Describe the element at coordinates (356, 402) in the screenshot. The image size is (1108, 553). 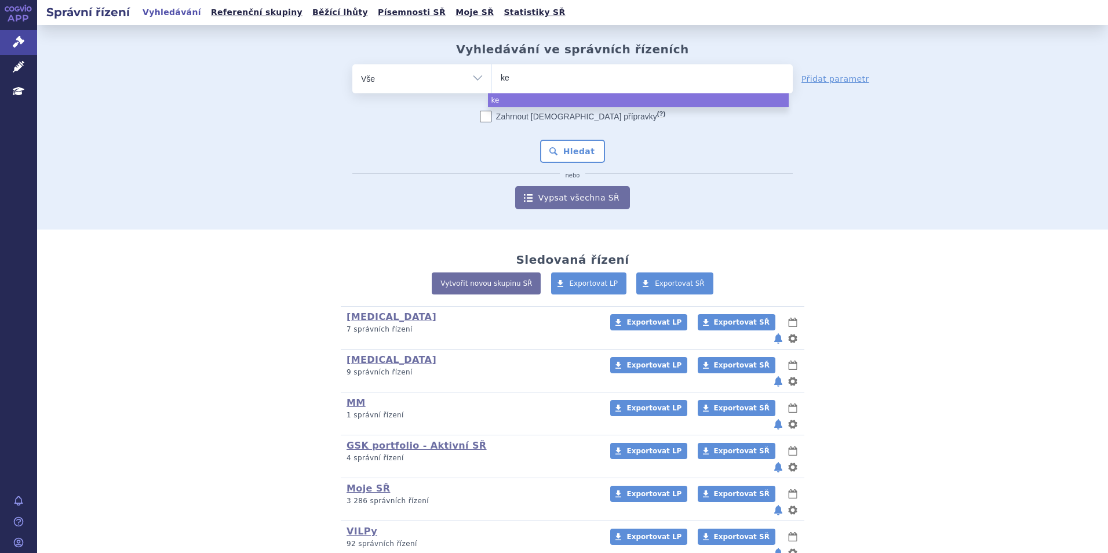
I see `a: MM` at that location.